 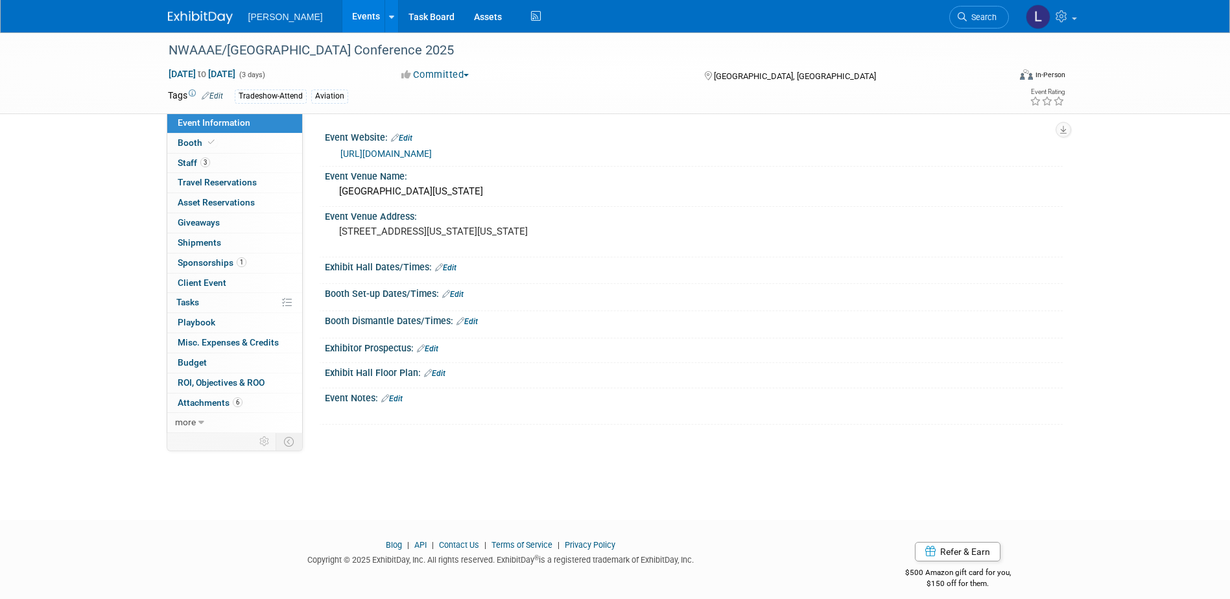 I want to click on img: ExhibitDay, so click(x=200, y=18).